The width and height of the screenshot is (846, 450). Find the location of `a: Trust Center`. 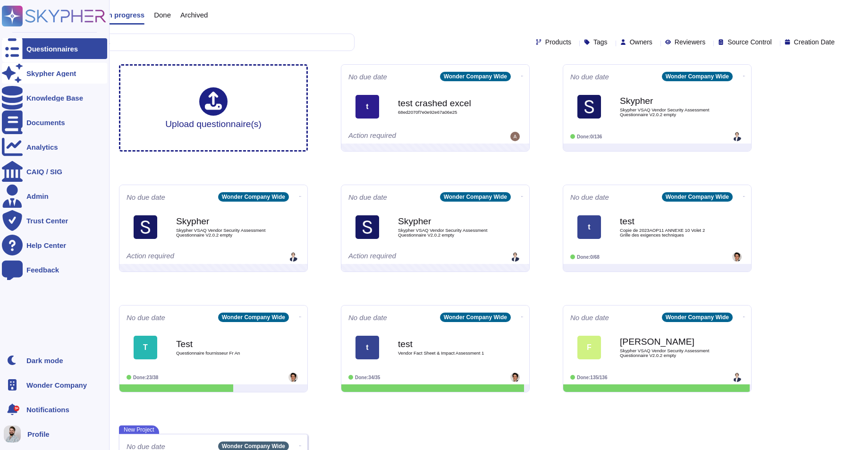

a: Trust Center is located at coordinates (54, 220).